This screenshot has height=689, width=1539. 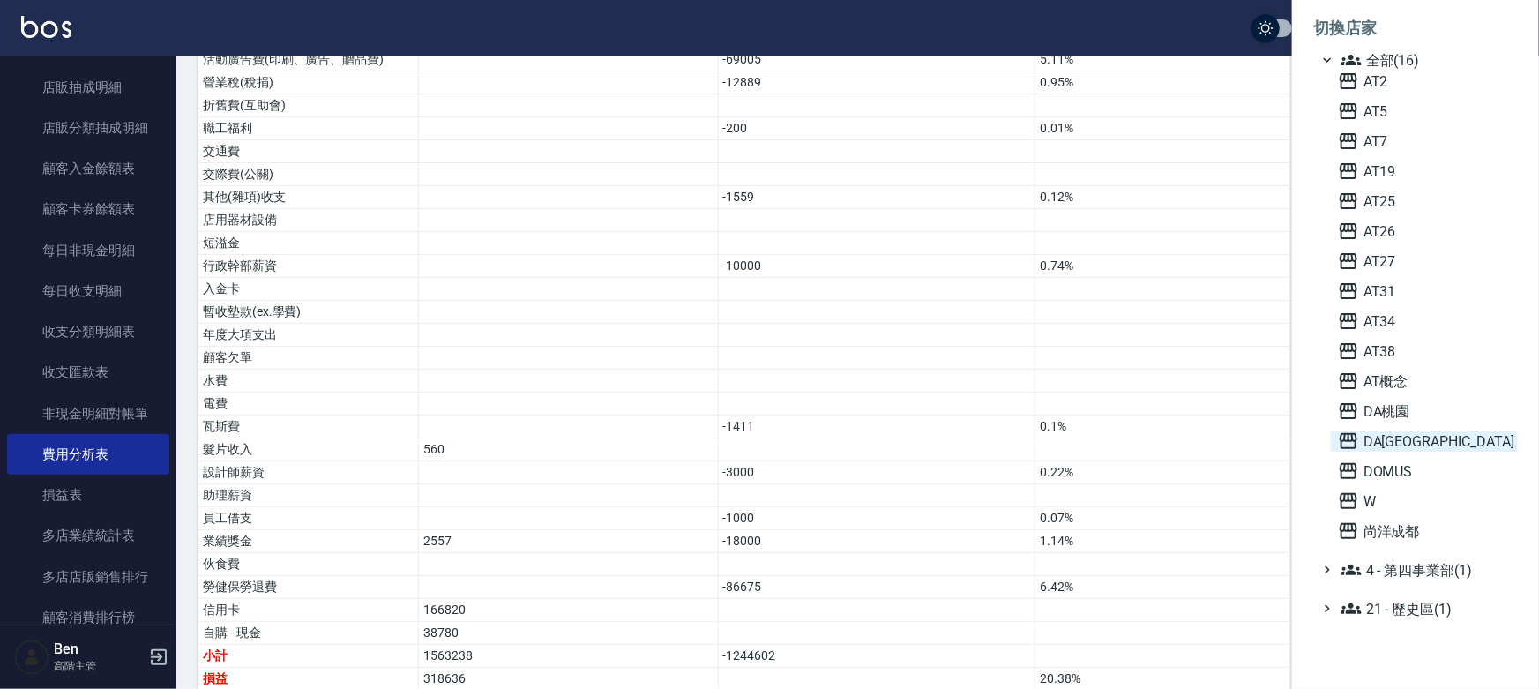 What do you see at coordinates (1424, 291) in the screenshot?
I see `span: AT31` at bounding box center [1424, 291].